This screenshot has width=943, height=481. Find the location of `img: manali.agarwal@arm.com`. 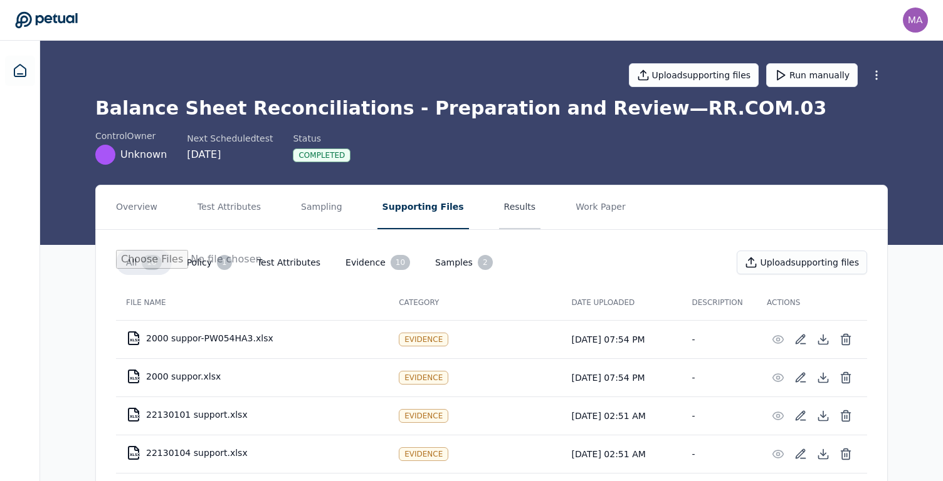

img: manali.agarwal@arm.com is located at coordinates (915, 20).